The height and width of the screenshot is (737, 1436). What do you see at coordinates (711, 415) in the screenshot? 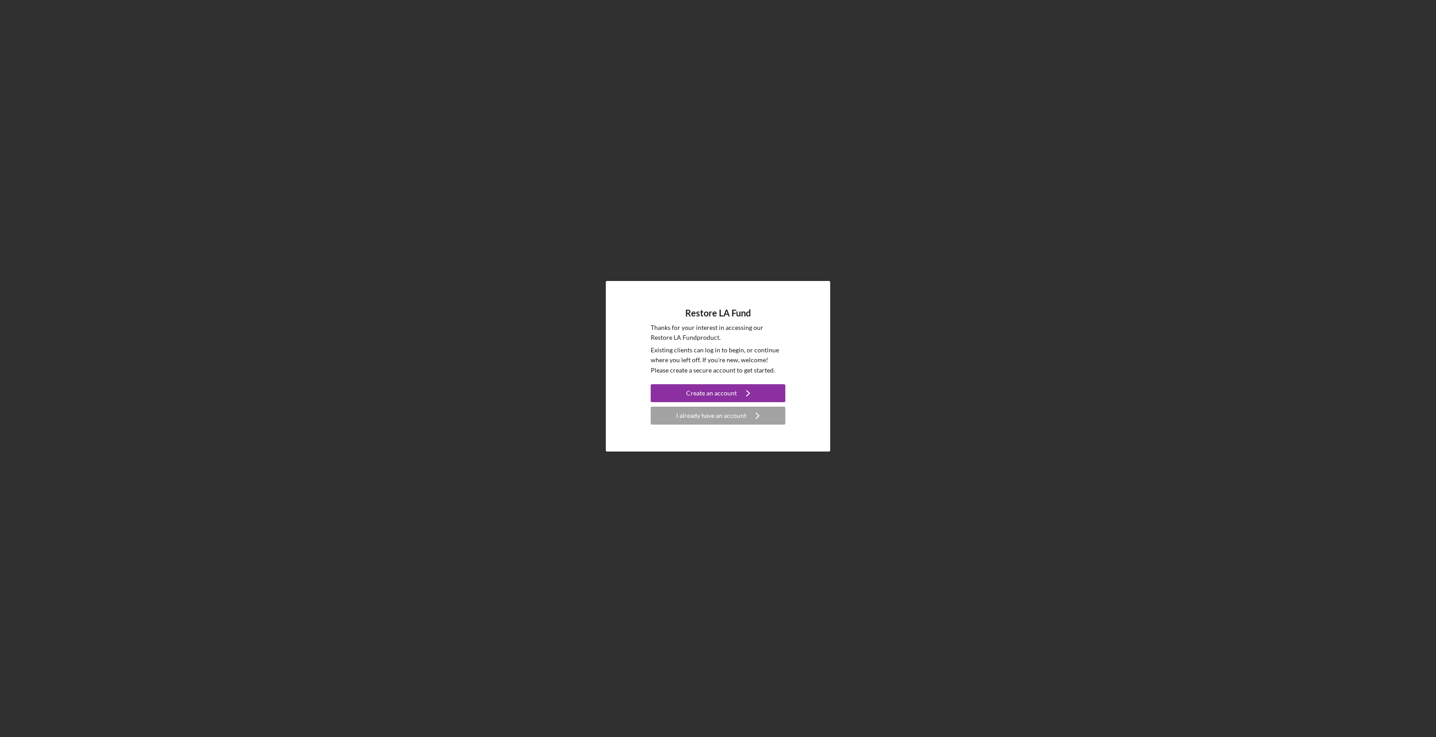
I see `div: I already have an account` at bounding box center [711, 415].